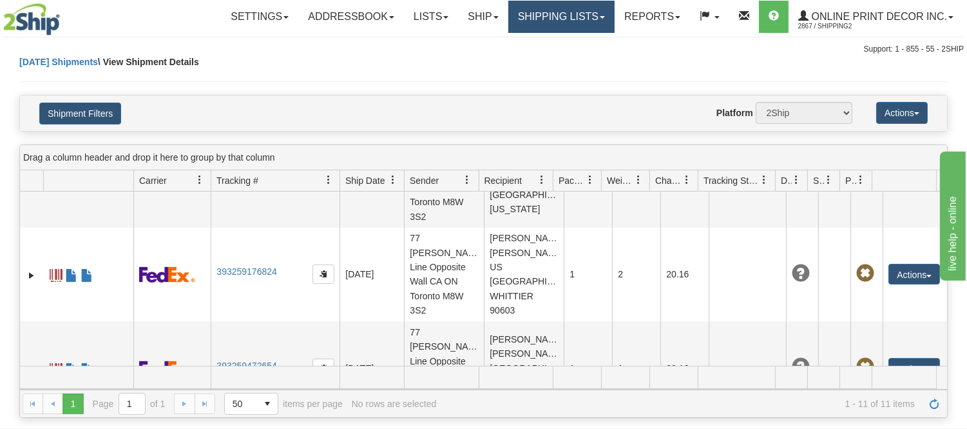 Image resolution: width=967 pixels, height=429 pixels. Describe the element at coordinates (847, 26) in the screenshot. I see `span: 2867 / Shipping2` at that location.